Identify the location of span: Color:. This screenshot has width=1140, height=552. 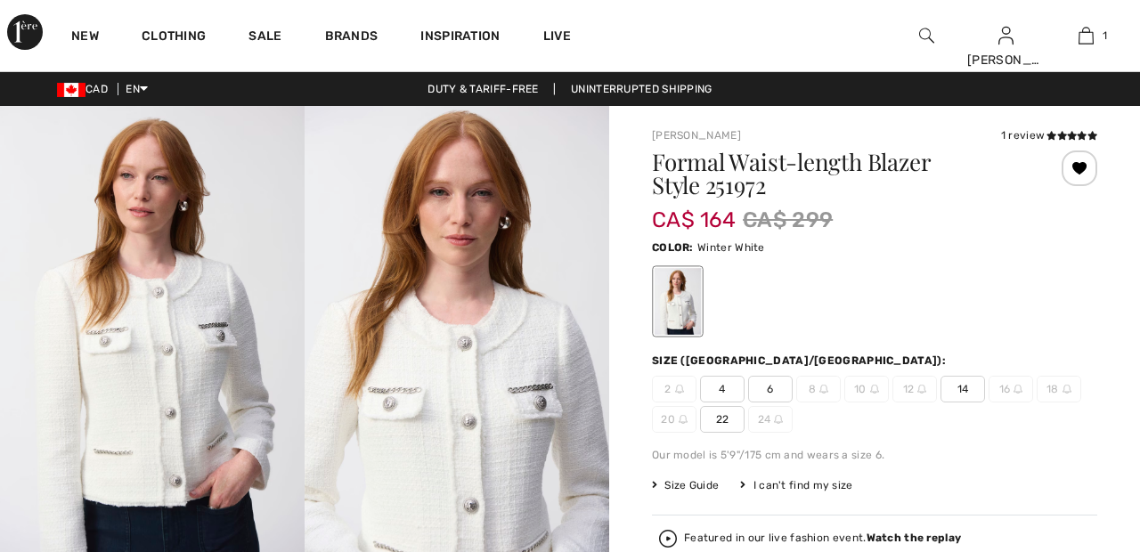
(672, 247).